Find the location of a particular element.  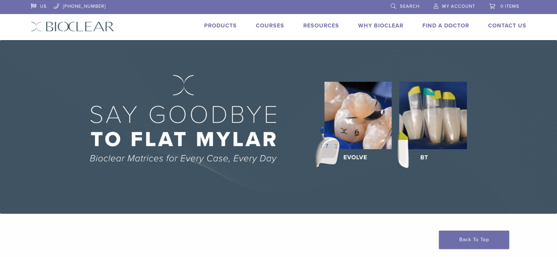

span: Search is located at coordinates (410, 6).